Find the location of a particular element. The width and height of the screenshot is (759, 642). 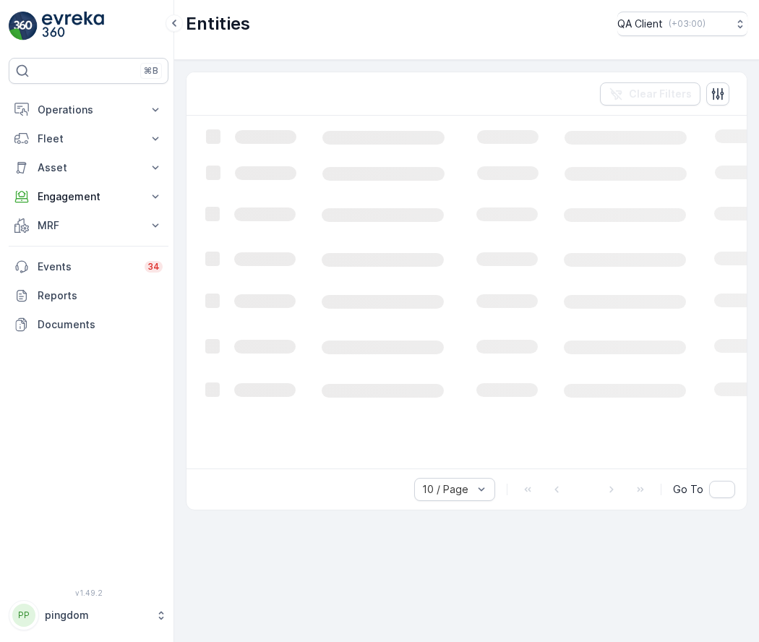

p: ( +03:00 ) is located at coordinates (687, 24).